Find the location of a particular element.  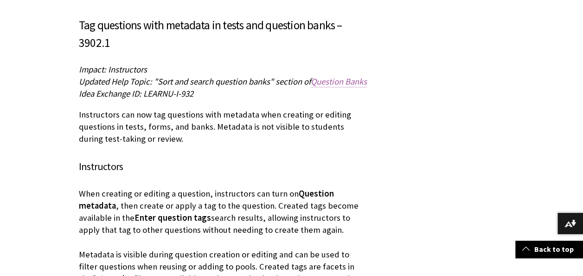

p: Instructors can now tag questions with metadata when creating or editing questions in tests, form... is located at coordinates (223, 127).